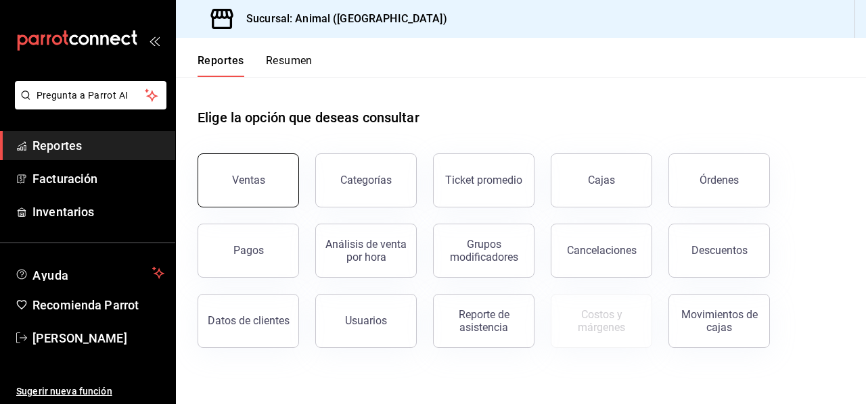 The width and height of the screenshot is (866, 404). I want to click on div: Órdenes, so click(719, 180).